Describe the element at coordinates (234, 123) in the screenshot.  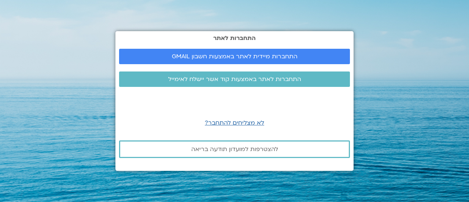
I see `a: לא מצליחים להתחבר?` at that location.